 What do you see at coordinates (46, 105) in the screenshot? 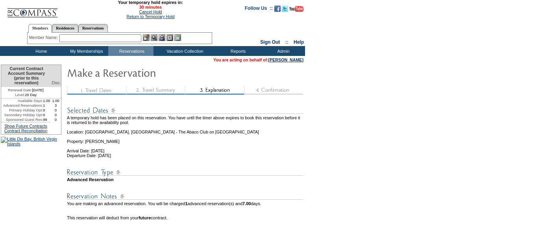
I see `td: 1` at bounding box center [46, 105].